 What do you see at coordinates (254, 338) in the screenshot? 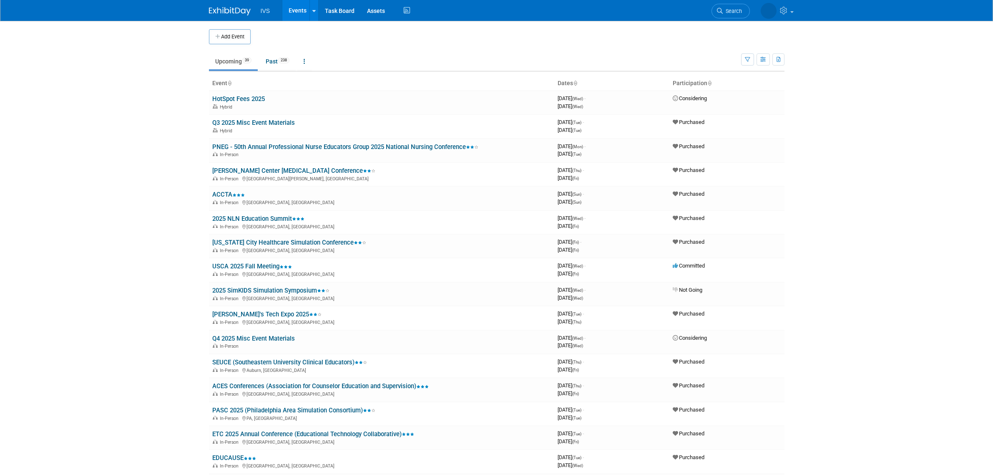
I see `a: Q4 2025 Misc Event Materials` at bounding box center [254, 338].